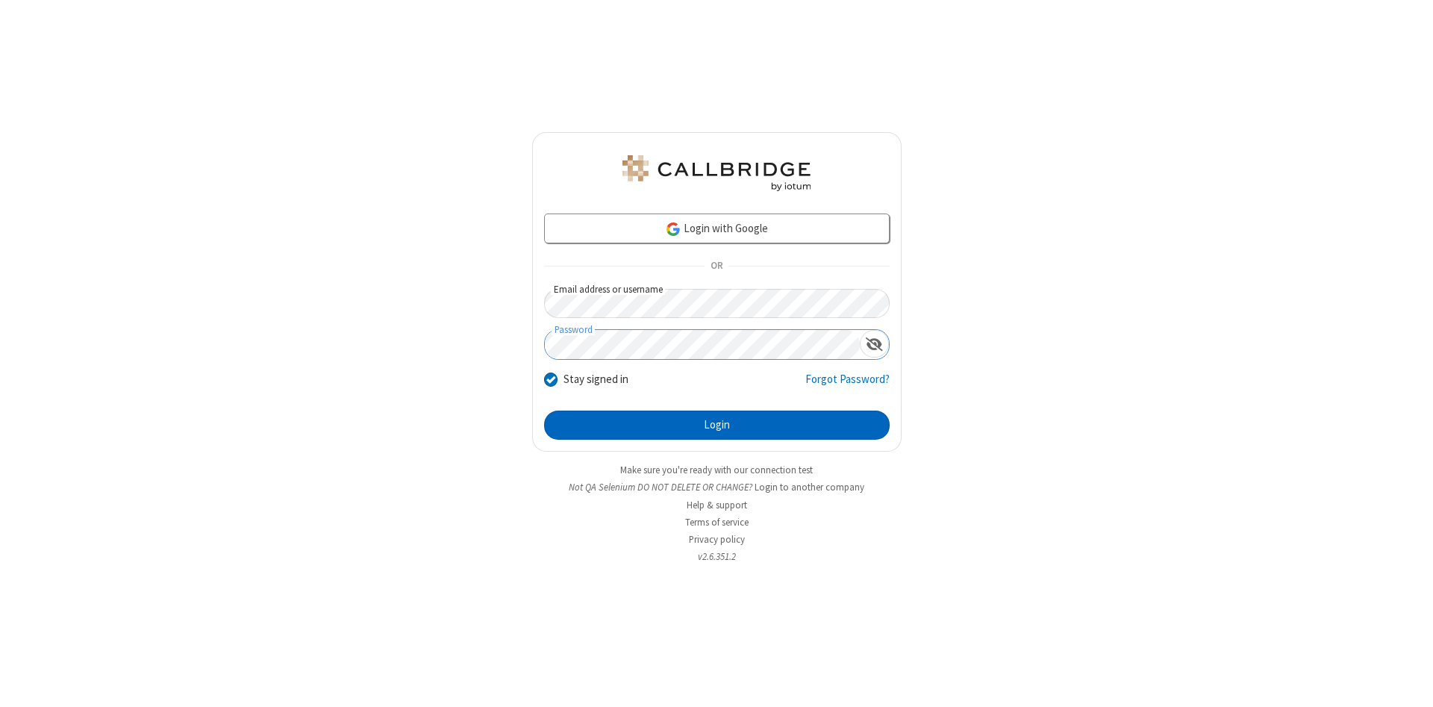 The height and width of the screenshot is (707, 1433). I want to click on a: Make sure you're ready with our connection test, so click(716, 469).